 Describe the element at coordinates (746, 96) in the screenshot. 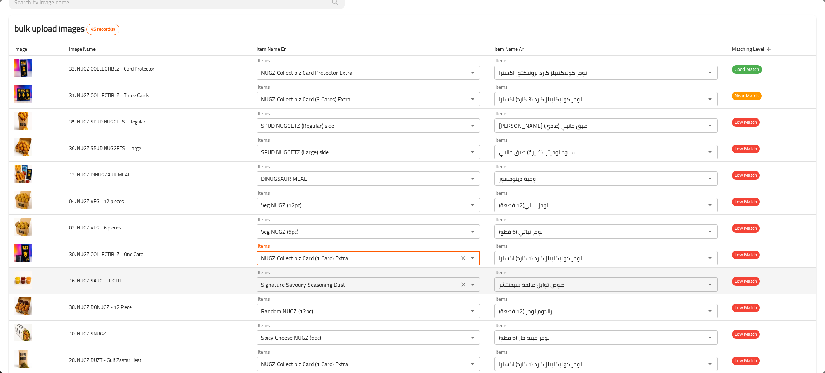

I see `span: Near Match` at that location.